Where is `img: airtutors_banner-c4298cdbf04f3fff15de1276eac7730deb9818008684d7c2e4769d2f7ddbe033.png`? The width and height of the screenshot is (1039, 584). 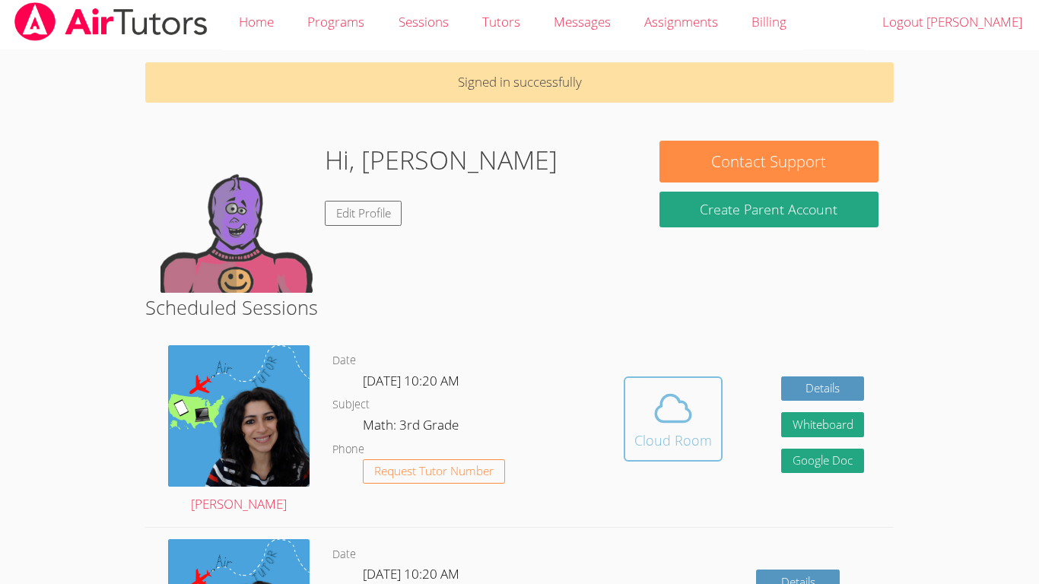 img: airtutors_banner-c4298cdbf04f3fff15de1276eac7730deb9818008684d7c2e4769d2f7ddbe033.png is located at coordinates (111, 21).